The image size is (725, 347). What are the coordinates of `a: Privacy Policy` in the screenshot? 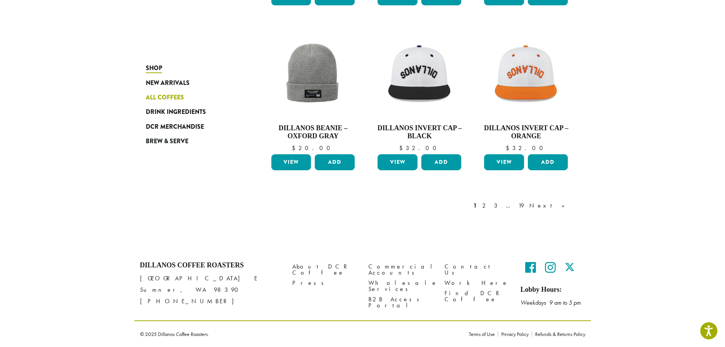 It's located at (515, 334).